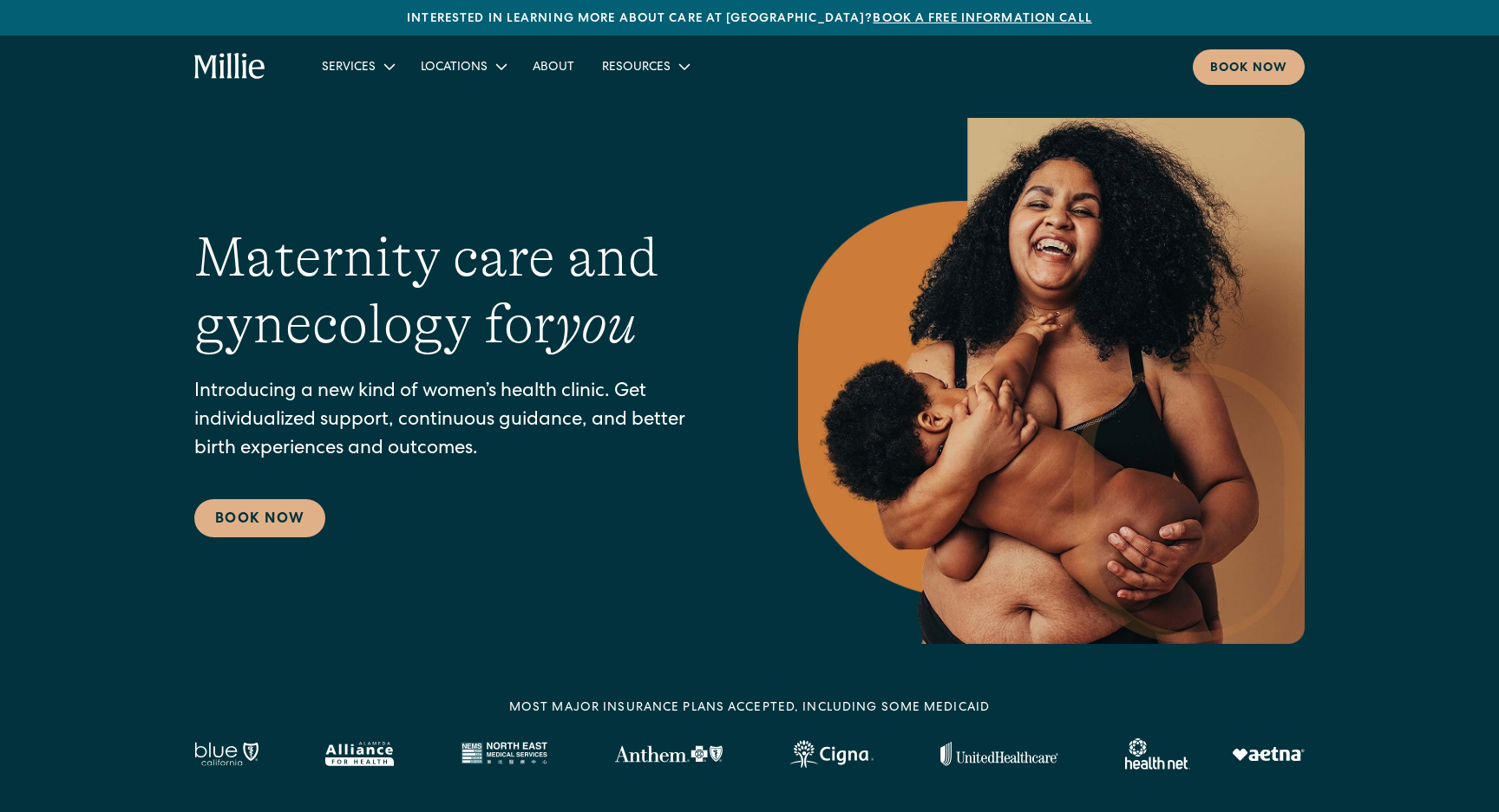  Describe the element at coordinates (462, 421) in the screenshot. I see `p: Introducing a new kind of women’s health clinic. Get individualized support, continuous guidance,...` at that location.